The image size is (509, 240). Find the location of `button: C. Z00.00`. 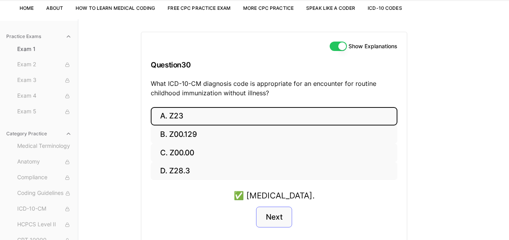

button: C. Z00.00 is located at coordinates (274, 152).